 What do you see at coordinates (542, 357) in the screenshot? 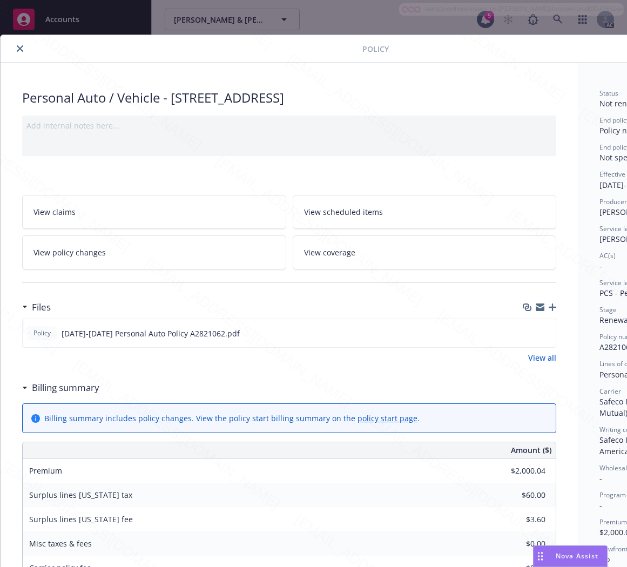
I see `a: View all` at bounding box center [542, 357].